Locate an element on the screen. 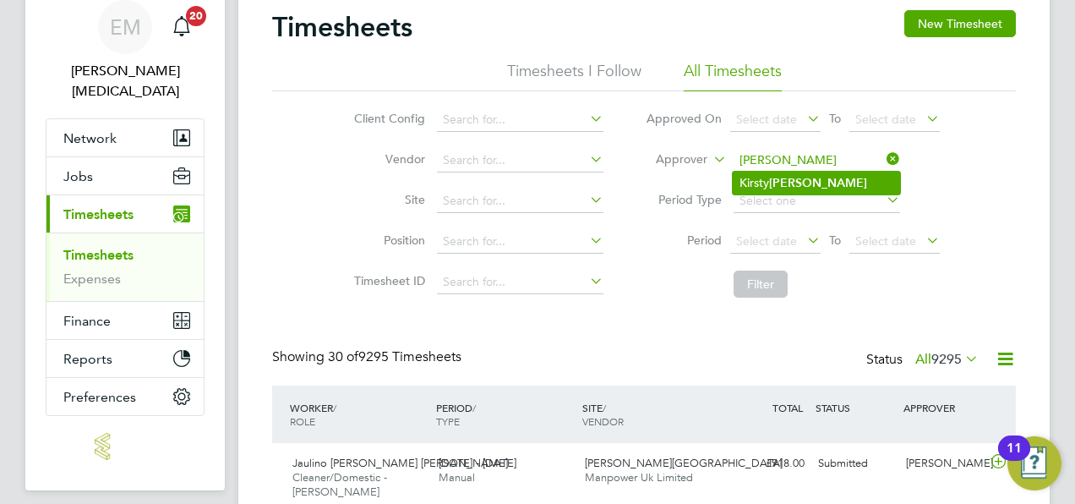 The height and width of the screenshot is (504, 1075). span: 9295 Timesheets is located at coordinates (395, 357).